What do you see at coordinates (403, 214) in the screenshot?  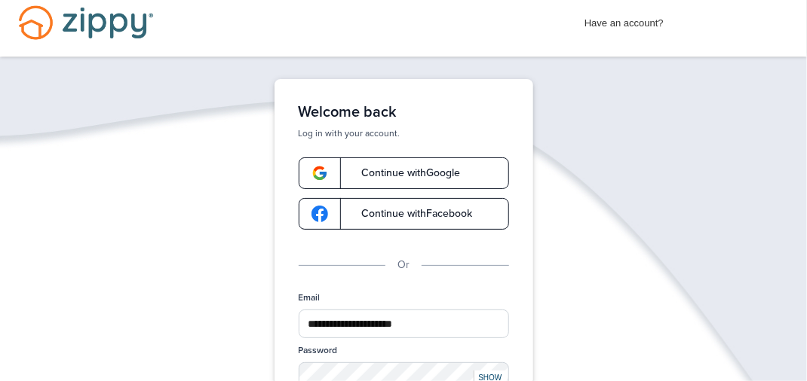 I see `a: google-logoContinue withFacebook` at bounding box center [403, 214].